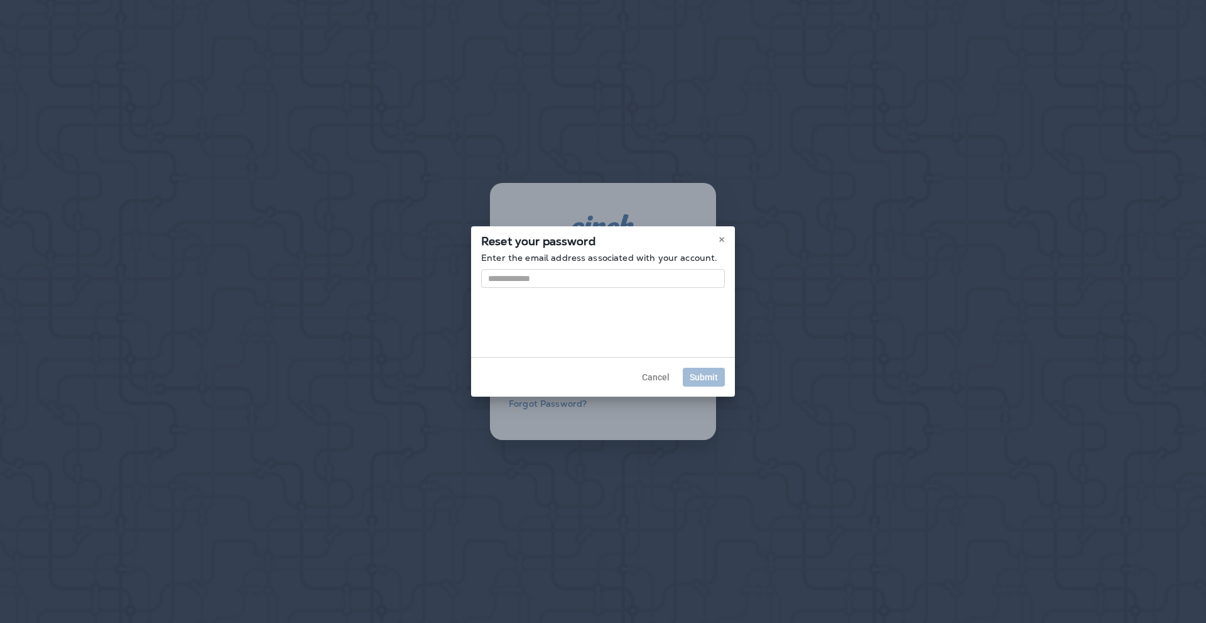 This screenshot has height=623, width=1206. Describe the element at coordinates (656, 377) in the screenshot. I see `span: Cancel` at that location.